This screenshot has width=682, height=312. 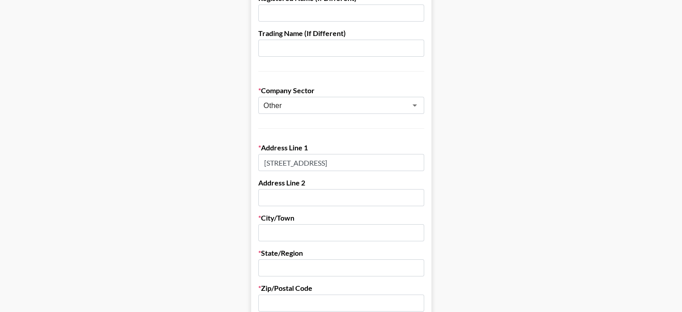 What do you see at coordinates (341, 183) in the screenshot?
I see `label: Address Line 2` at bounding box center [341, 183].